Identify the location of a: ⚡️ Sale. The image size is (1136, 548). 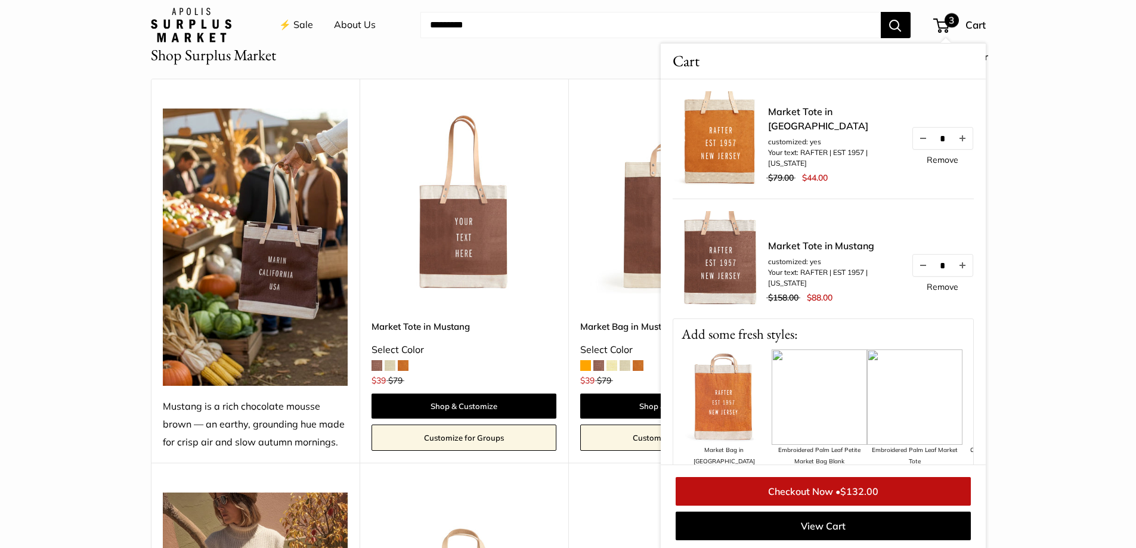
(296, 25).